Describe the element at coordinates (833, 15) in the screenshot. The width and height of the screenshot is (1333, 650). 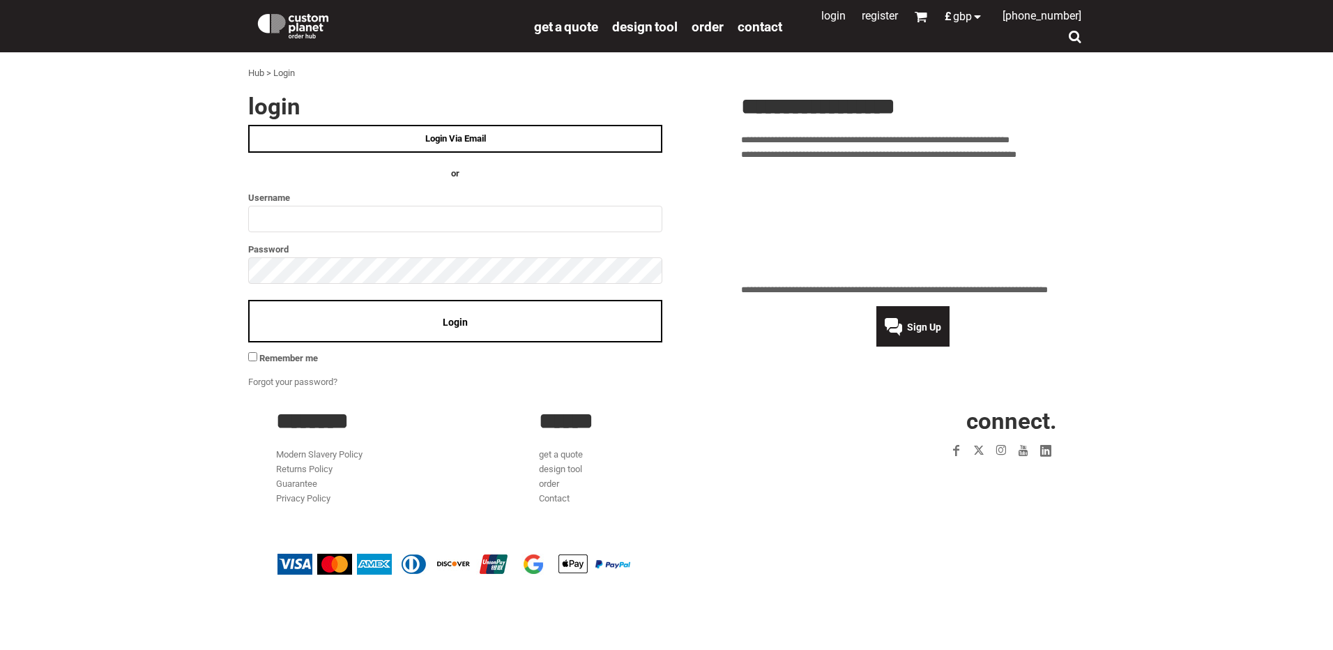
I see `a: Login` at that location.